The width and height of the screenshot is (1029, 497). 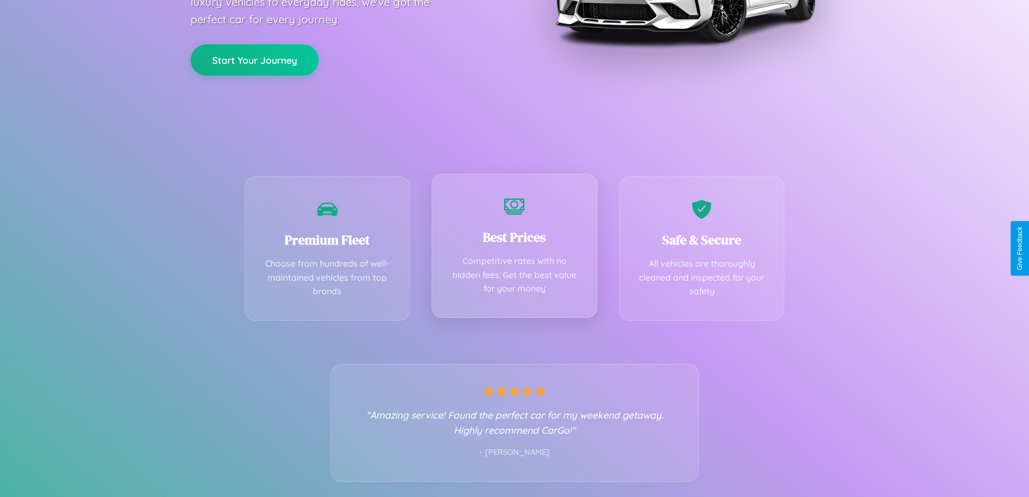 I want to click on h3: Safe & Secure, so click(x=702, y=239).